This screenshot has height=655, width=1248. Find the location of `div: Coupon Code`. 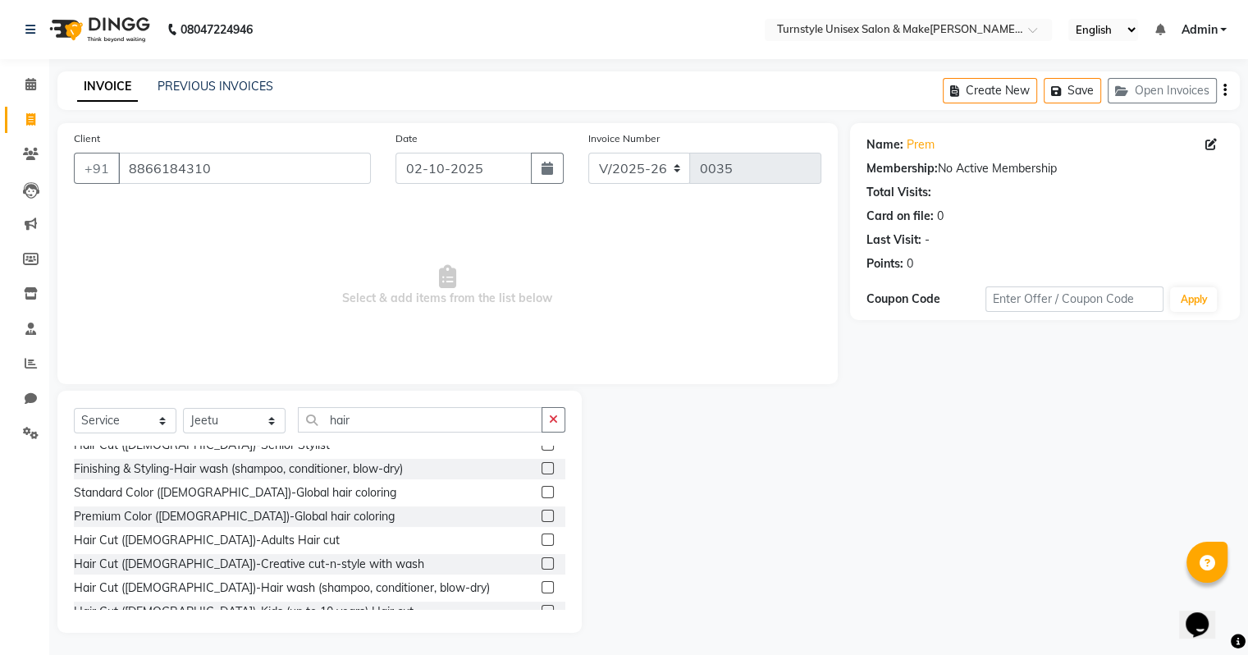

div: Coupon Code is located at coordinates (926, 299).